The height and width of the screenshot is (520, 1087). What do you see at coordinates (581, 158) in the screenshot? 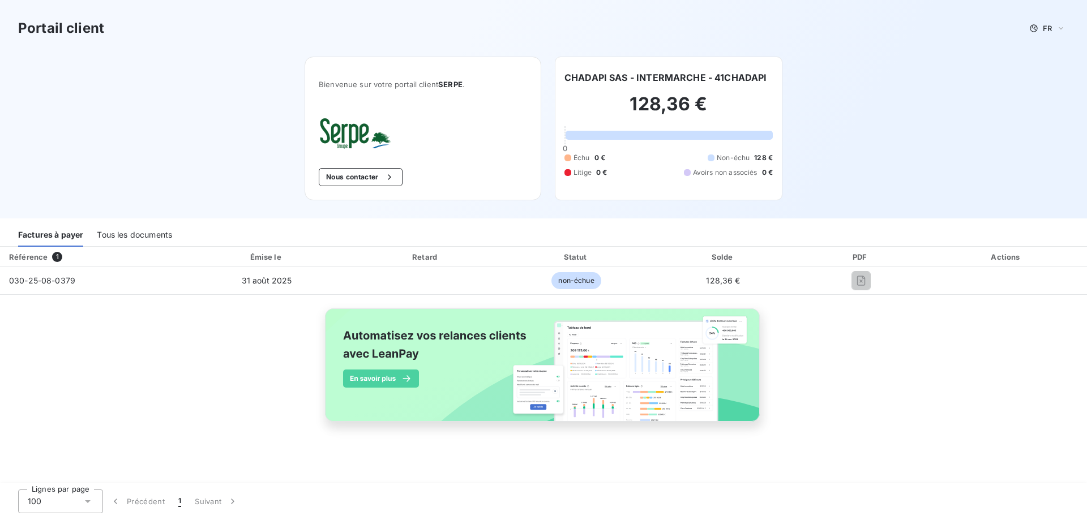
I see `span: Échu` at bounding box center [581, 158].